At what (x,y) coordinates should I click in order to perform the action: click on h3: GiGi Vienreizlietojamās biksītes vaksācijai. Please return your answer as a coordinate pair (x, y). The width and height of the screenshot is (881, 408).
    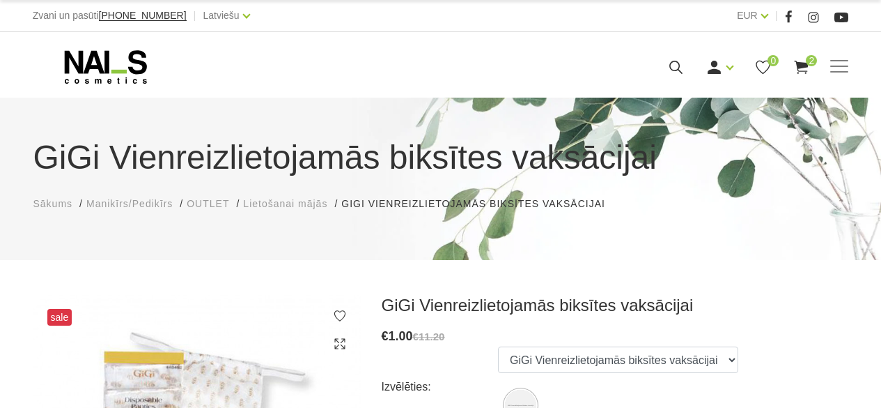
    Looking at the image, I should click on (615, 305).